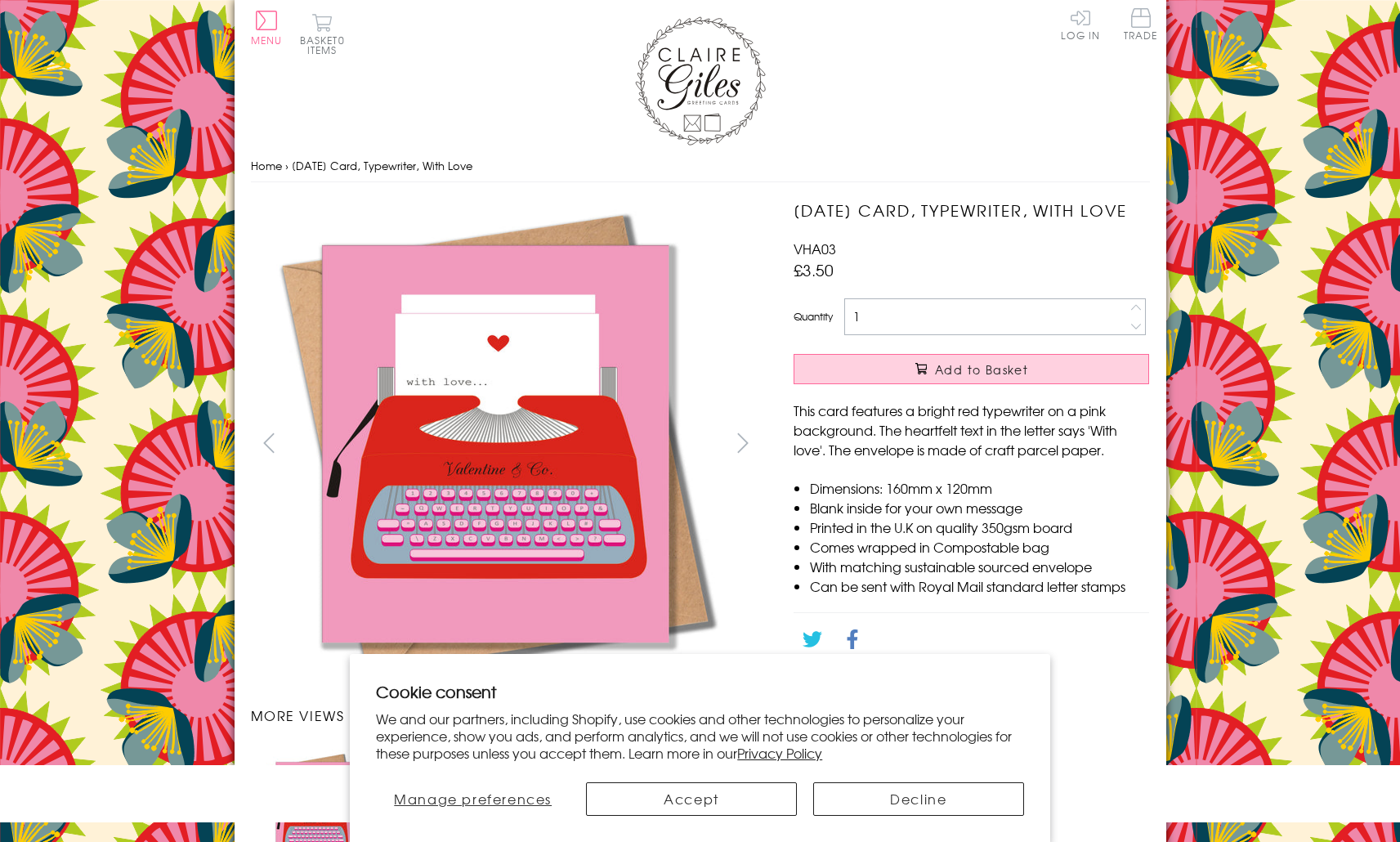 The height and width of the screenshot is (842, 1400). I want to click on button: prev, so click(269, 442).